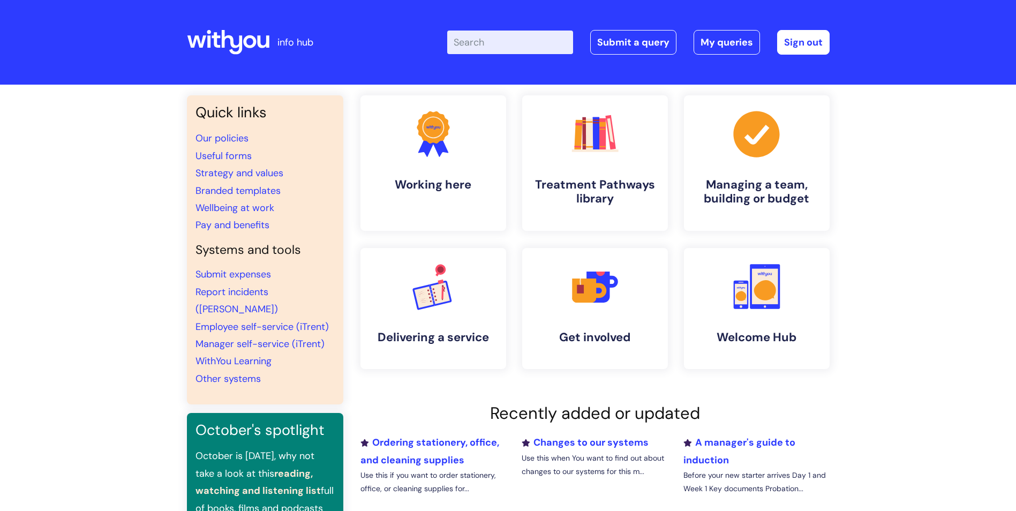 This screenshot has width=1016, height=511. What do you see at coordinates (433, 185) in the screenshot?
I see `h4: Working here` at bounding box center [433, 185].